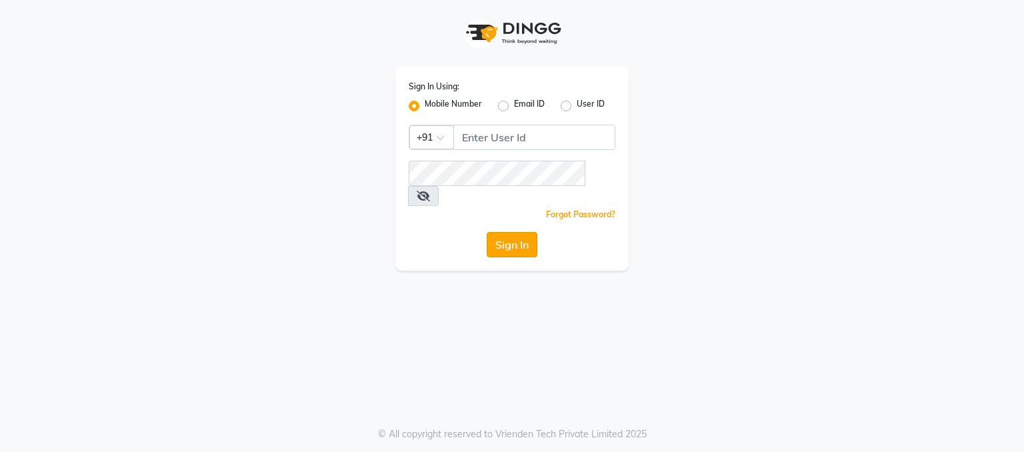 This screenshot has width=1024, height=452. What do you see at coordinates (512, 245) in the screenshot?
I see `button: Sign In` at bounding box center [512, 245].